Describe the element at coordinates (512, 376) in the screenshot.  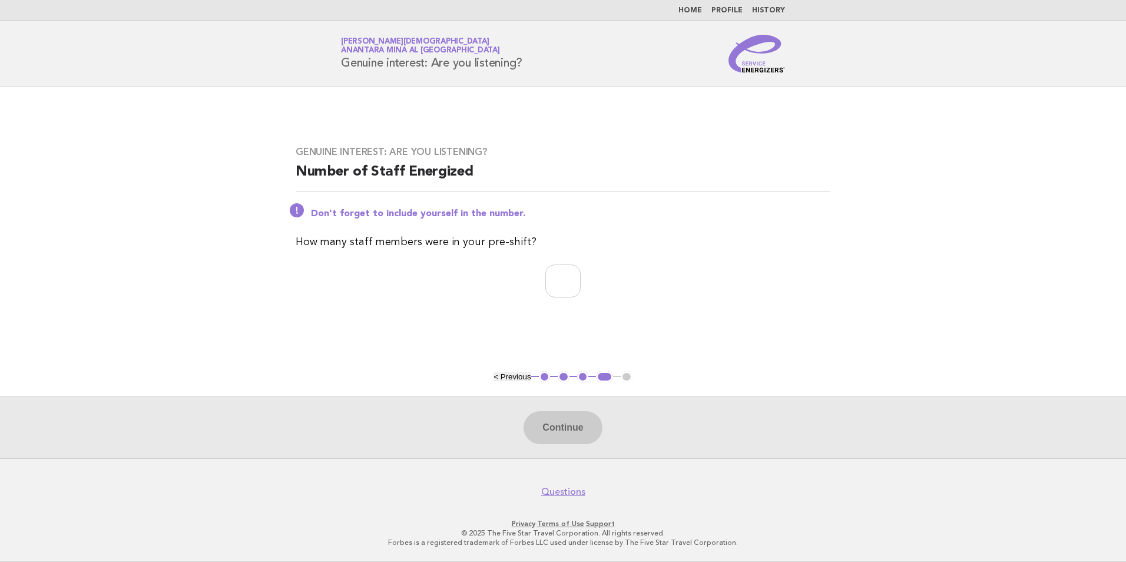
I see `button: < Previous` at that location.